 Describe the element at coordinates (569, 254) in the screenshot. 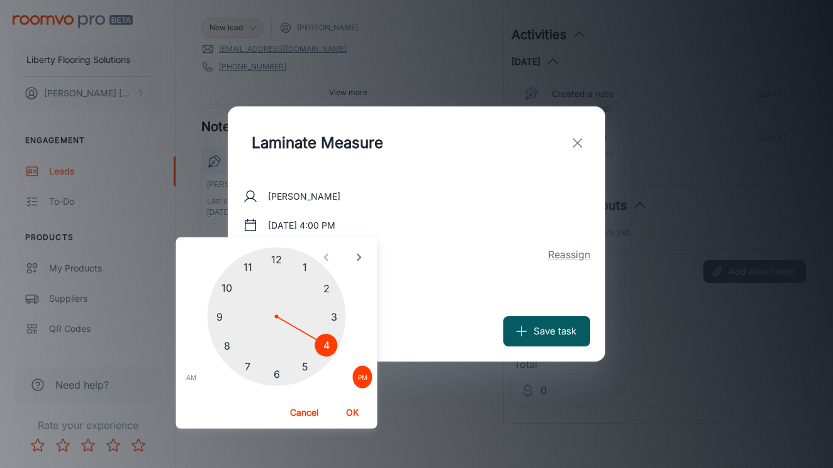

I see `button: Reassign` at that location.